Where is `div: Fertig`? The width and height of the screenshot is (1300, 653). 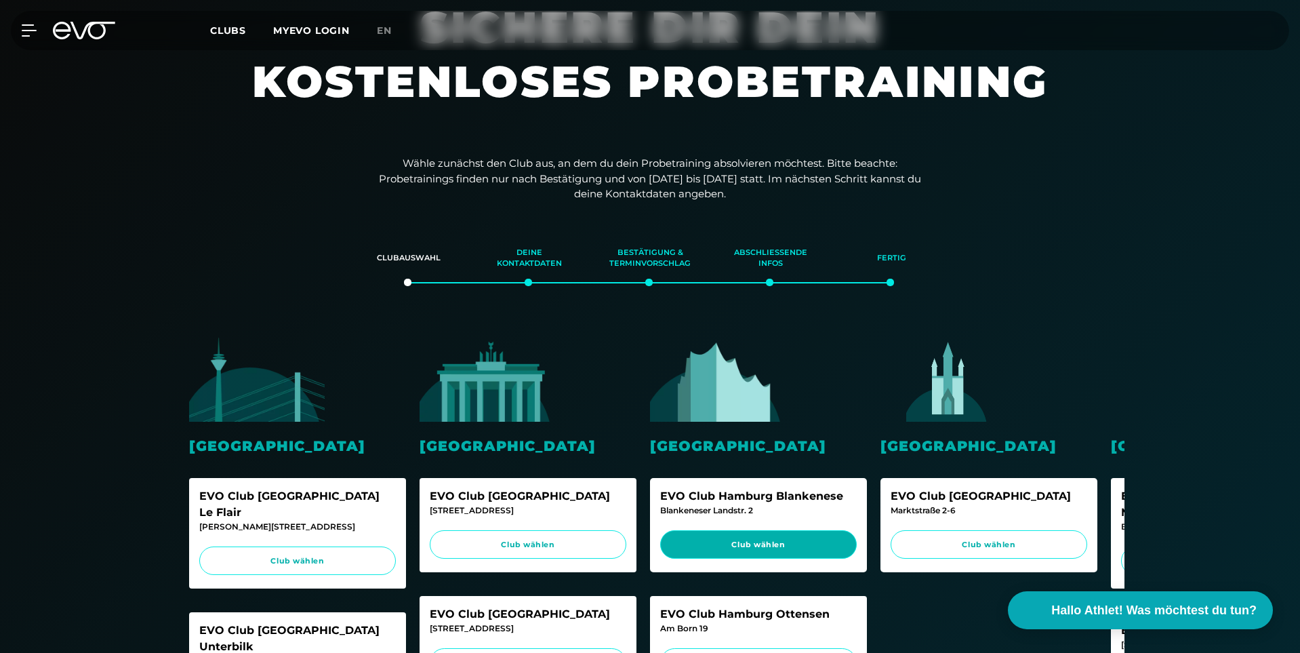
div: Fertig is located at coordinates (892, 258).